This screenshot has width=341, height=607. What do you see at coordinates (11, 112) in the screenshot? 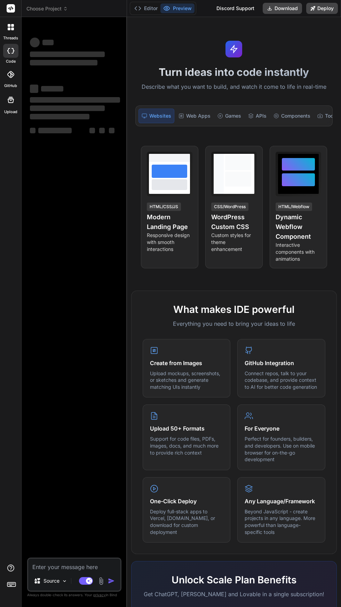
I see `label: Upload` at bounding box center [11, 112].